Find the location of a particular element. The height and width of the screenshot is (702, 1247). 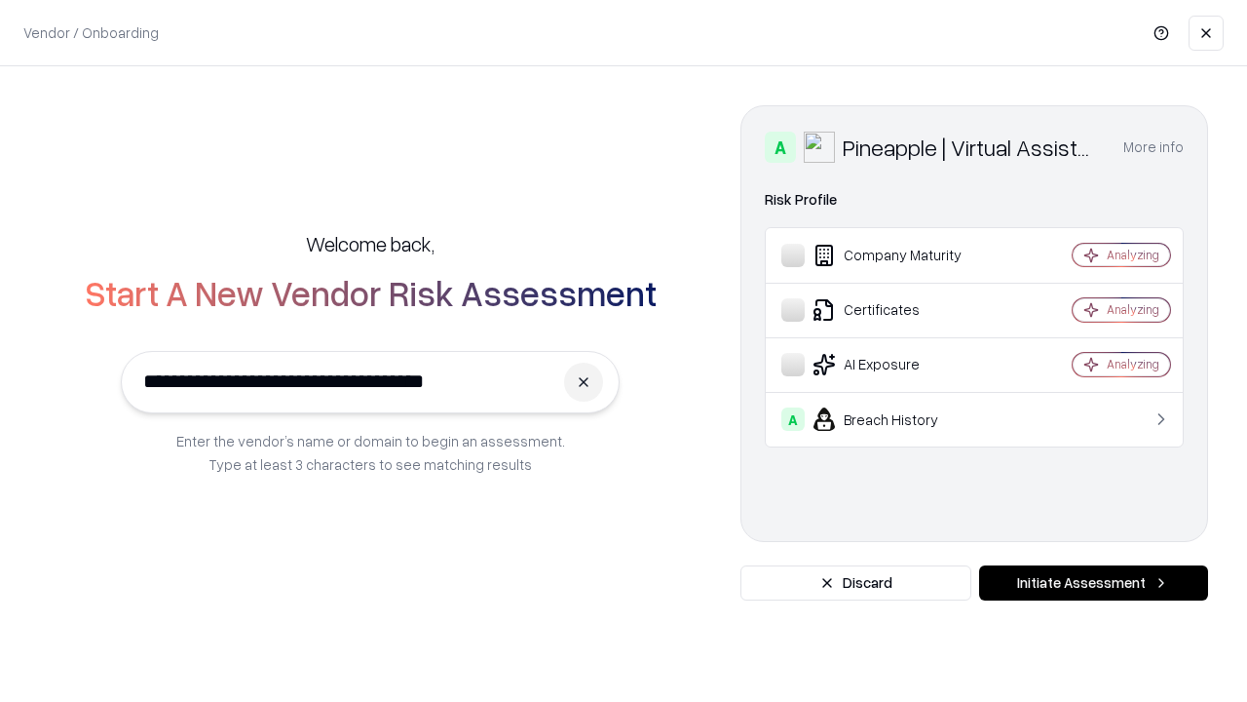

button: More info is located at coordinates (1154, 147).